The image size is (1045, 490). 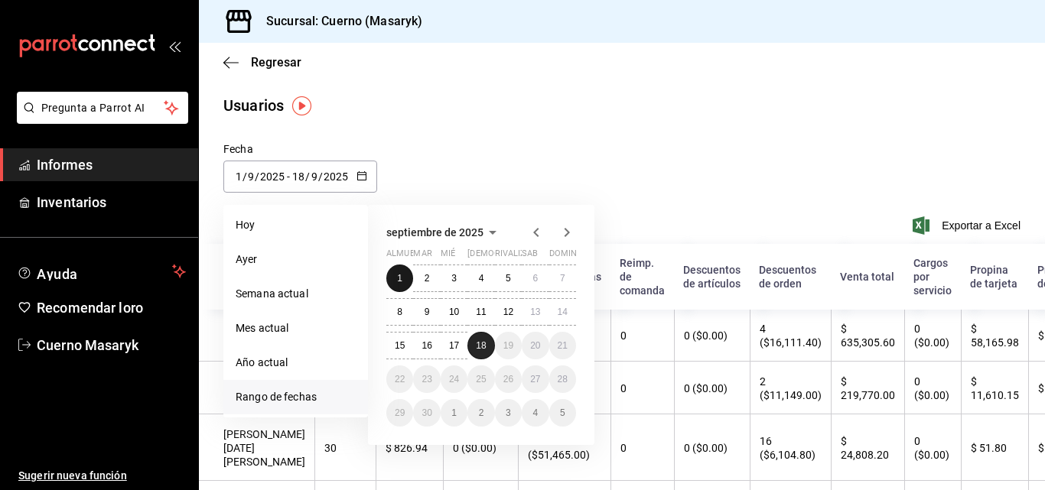 I want to click on font: 19, so click(x=508, y=346).